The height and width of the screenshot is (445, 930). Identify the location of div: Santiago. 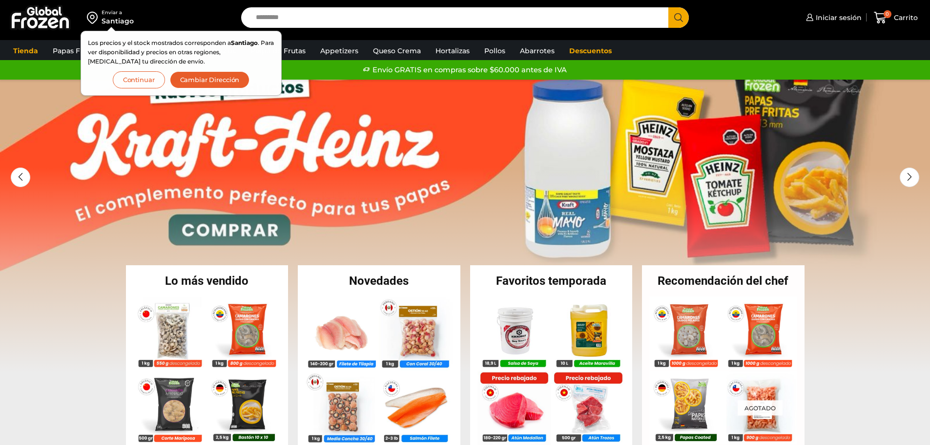
(118, 21).